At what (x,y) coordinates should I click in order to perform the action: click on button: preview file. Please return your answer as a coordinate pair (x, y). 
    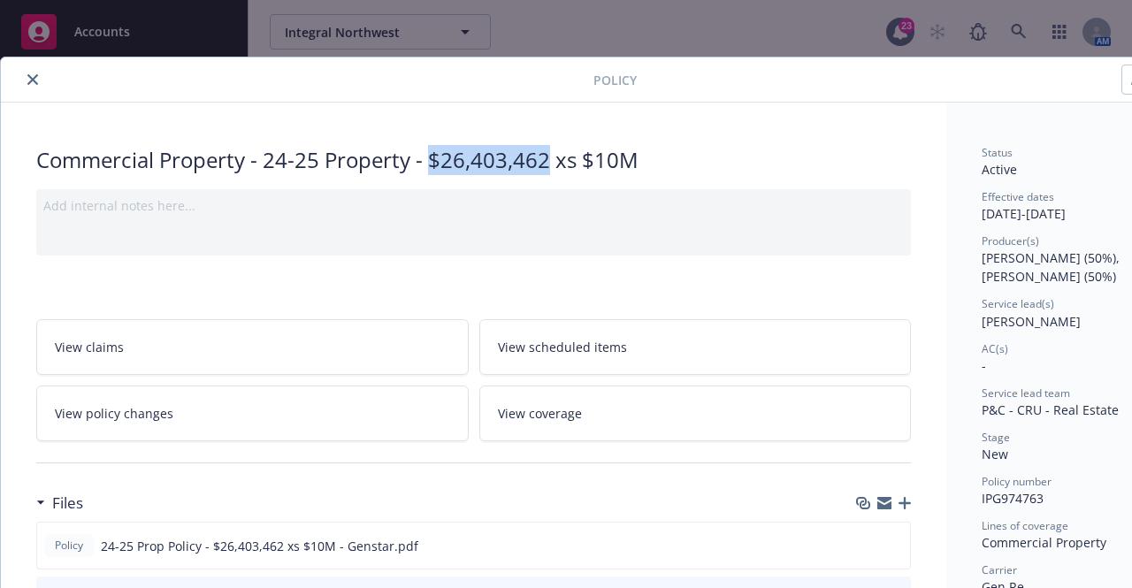
    Looking at the image, I should click on (895, 546).